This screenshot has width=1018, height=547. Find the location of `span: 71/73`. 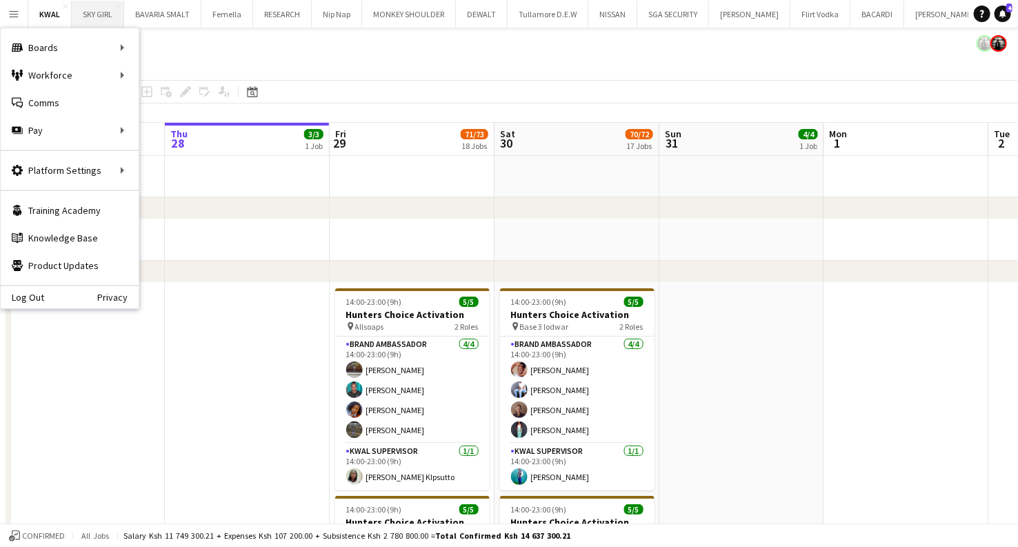

span: 71/73 is located at coordinates (474, 134).